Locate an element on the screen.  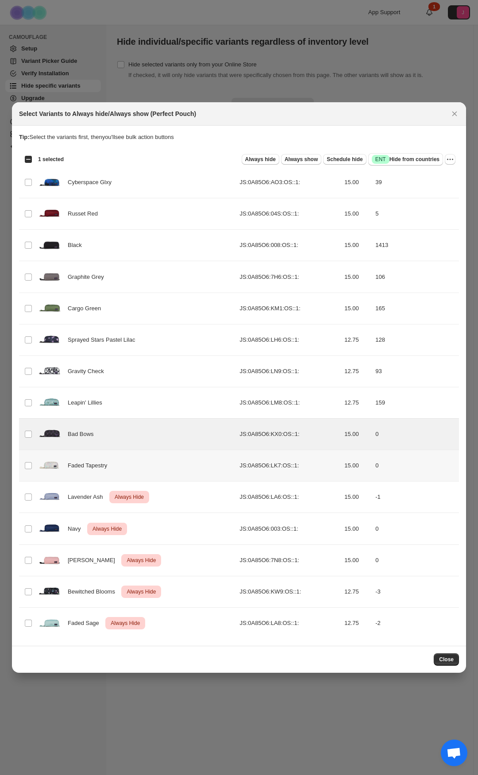
span: Leapin' Lillies is located at coordinates (87, 403).